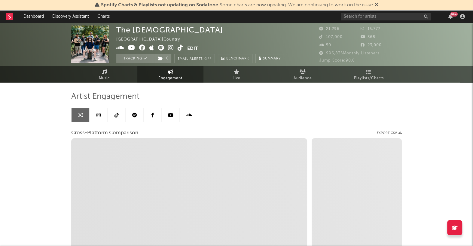 This screenshot has width=473, height=246. Describe the element at coordinates (369, 74) in the screenshot. I see `a: Playlists/Charts` at that location.